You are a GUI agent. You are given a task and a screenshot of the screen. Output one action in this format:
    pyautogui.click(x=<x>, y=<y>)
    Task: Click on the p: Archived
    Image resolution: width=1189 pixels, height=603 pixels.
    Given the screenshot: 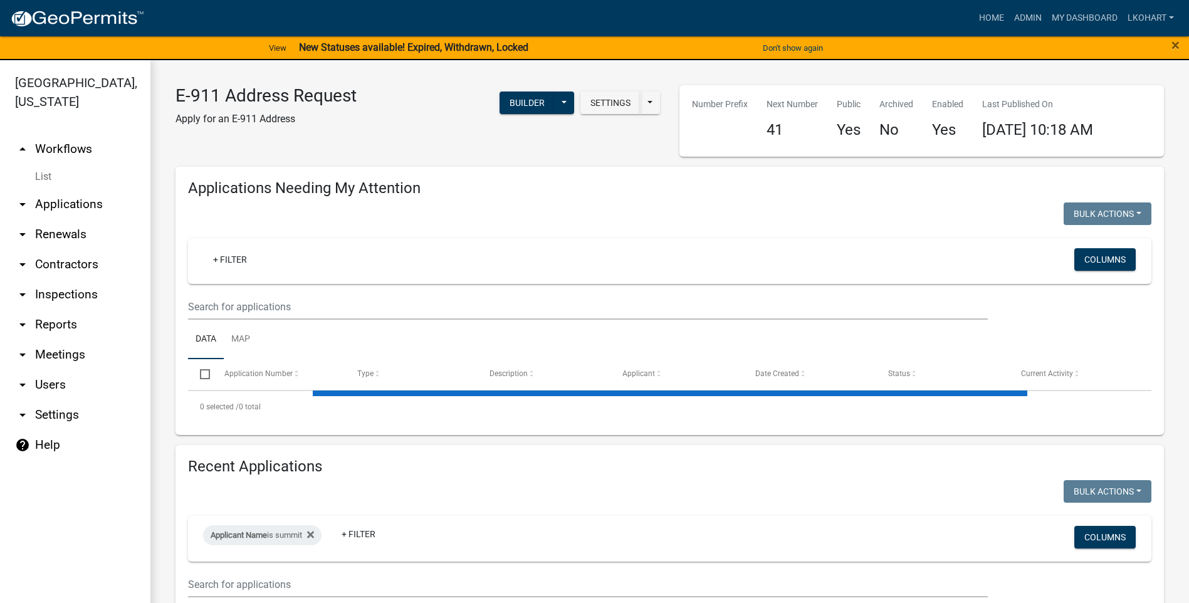 What is the action you would take?
    pyautogui.click(x=896, y=104)
    